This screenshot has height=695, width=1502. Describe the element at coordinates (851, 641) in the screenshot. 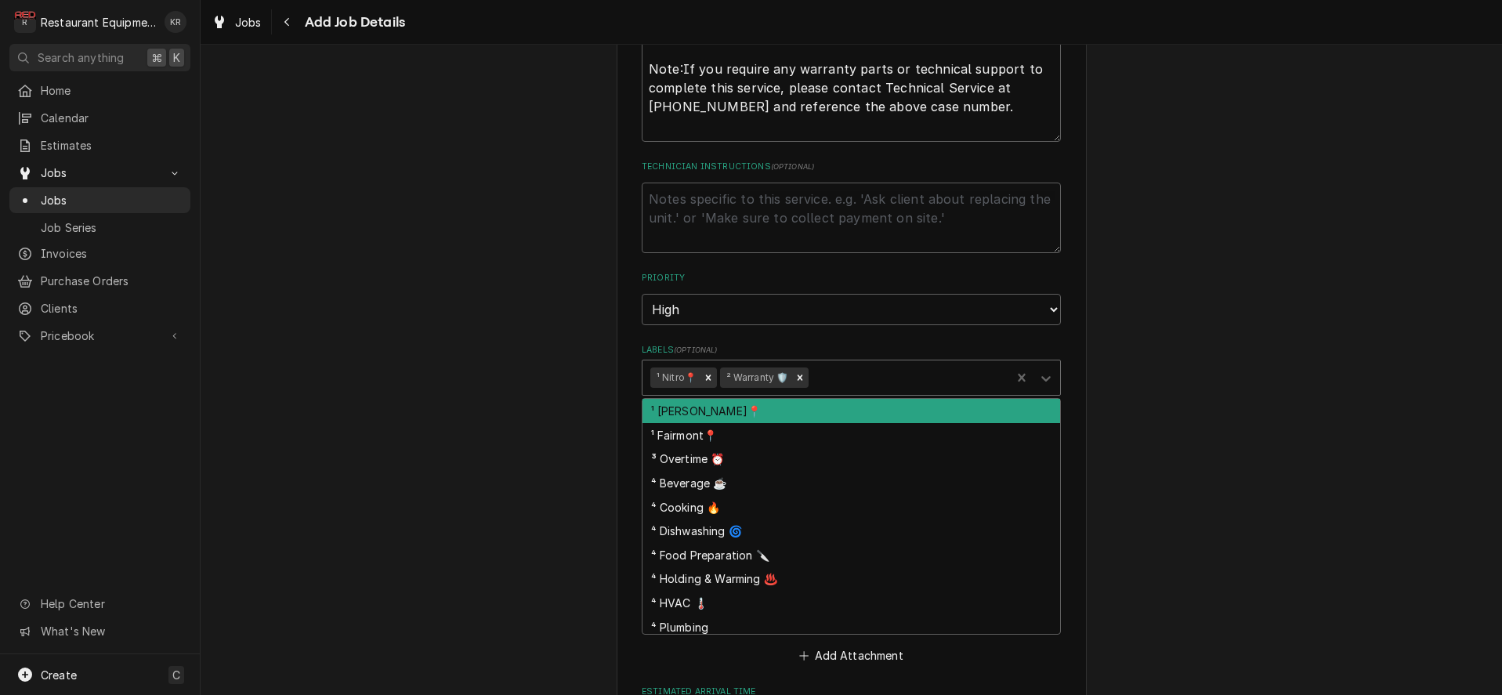

I see `div: Attachments` at that location.